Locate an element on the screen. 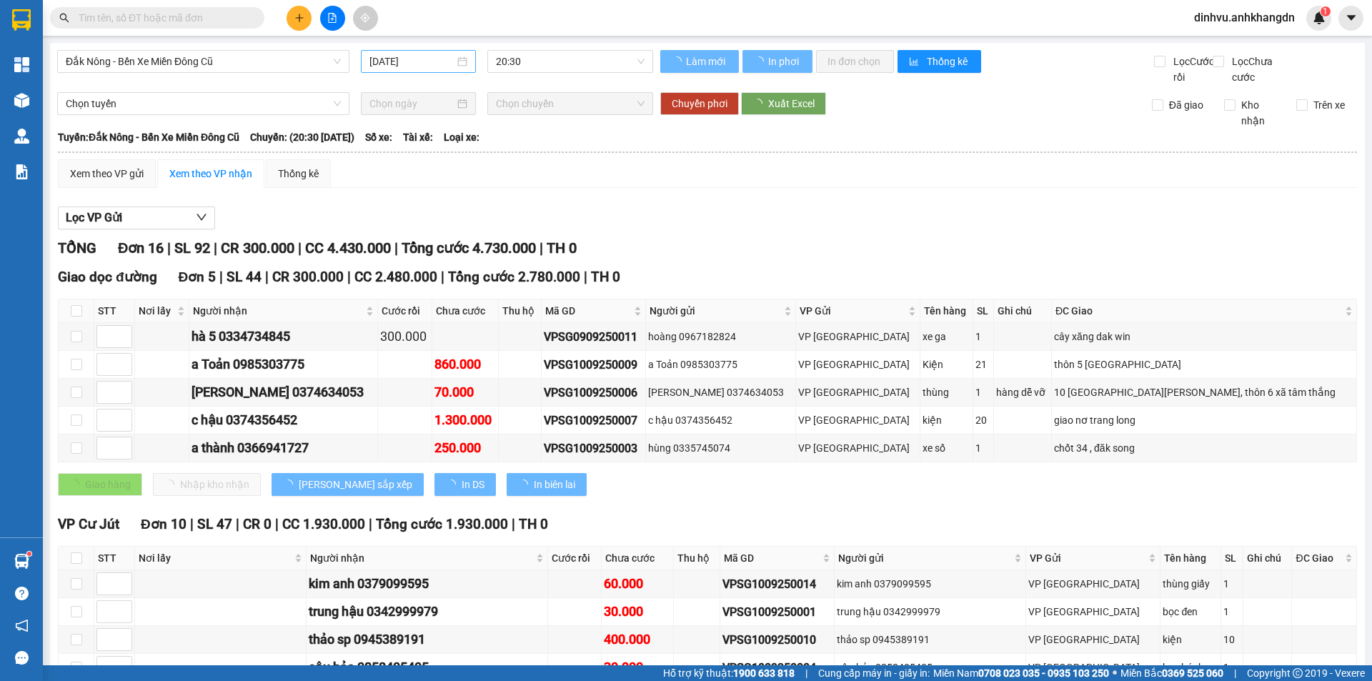 The height and width of the screenshot is (681, 1372). div: bọc bánh is located at coordinates (1190, 667).